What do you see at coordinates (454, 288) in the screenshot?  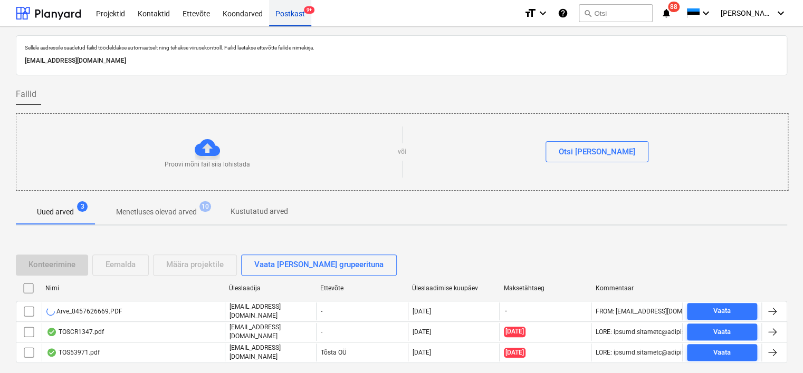 I see `div: Üleslaadimise kuupäev` at bounding box center [454, 288].